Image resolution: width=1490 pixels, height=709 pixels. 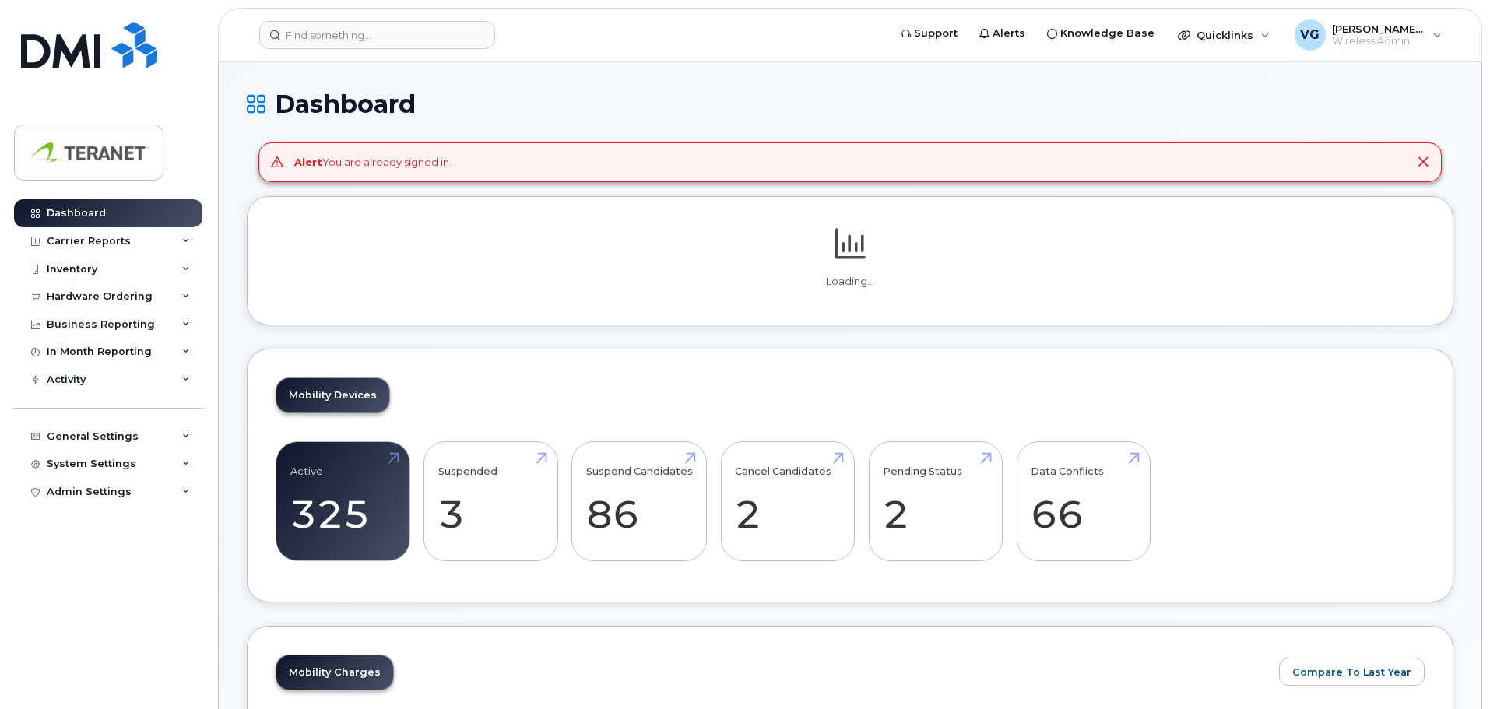 What do you see at coordinates (308, 162) in the screenshot?
I see `strong: Alert` at bounding box center [308, 162].